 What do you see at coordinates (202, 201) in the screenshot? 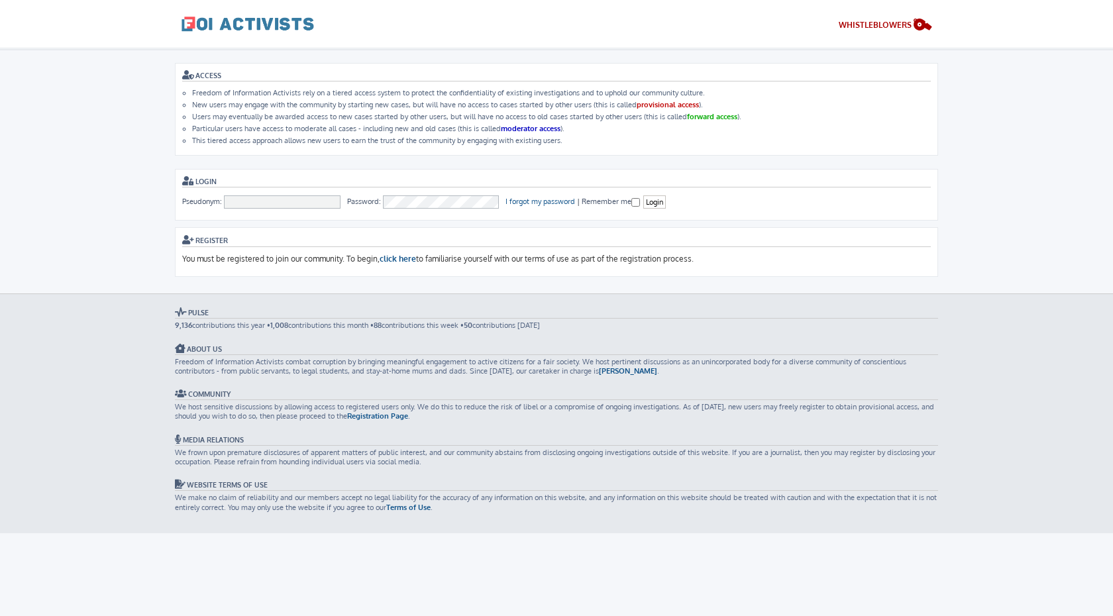
I see `span: Pseudonym:` at bounding box center [202, 201].